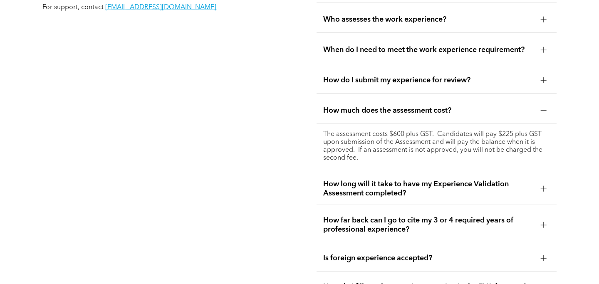 The height and width of the screenshot is (284, 599). What do you see at coordinates (73, 7) in the screenshot?
I see `span: For support, contact` at bounding box center [73, 7].